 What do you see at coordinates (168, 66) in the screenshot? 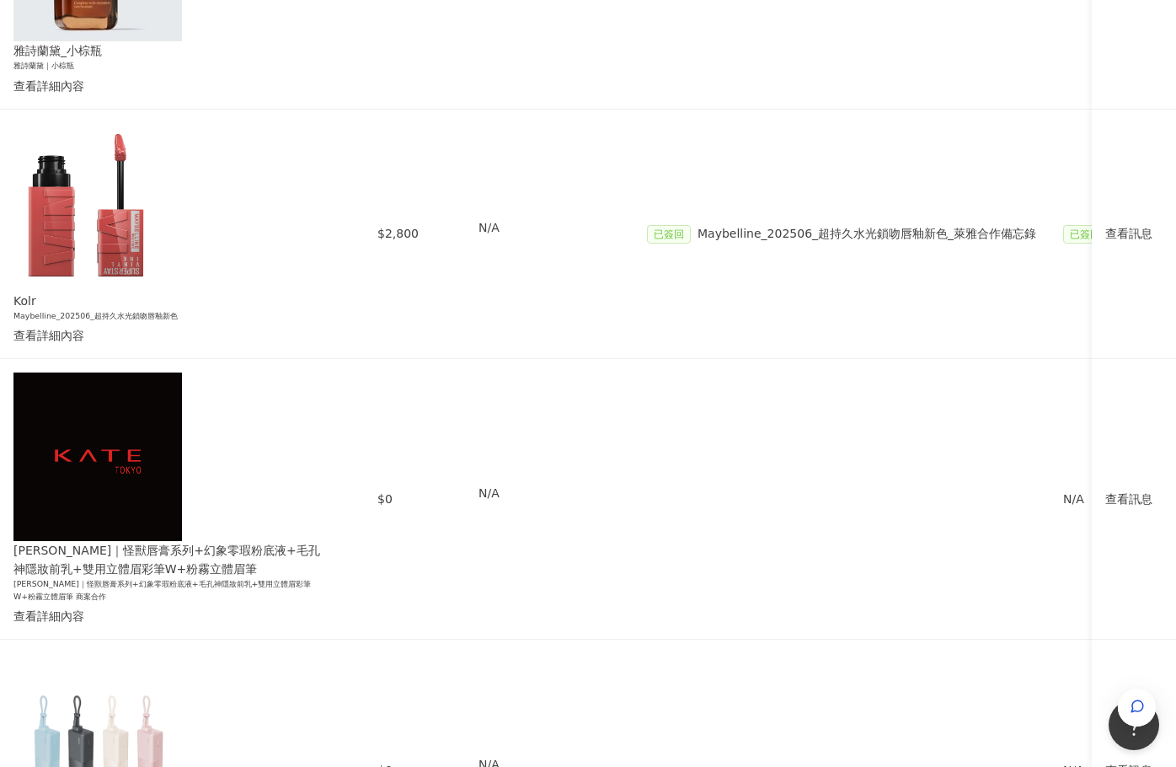
I see `h6: 雅詩蘭黛｜小棕瓶` at bounding box center [168, 66].